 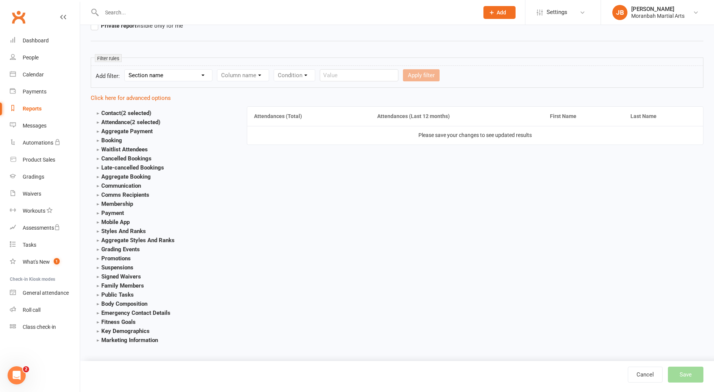 What do you see at coordinates (129, 122) in the screenshot?
I see `strong: Attendance` at bounding box center [129, 122].